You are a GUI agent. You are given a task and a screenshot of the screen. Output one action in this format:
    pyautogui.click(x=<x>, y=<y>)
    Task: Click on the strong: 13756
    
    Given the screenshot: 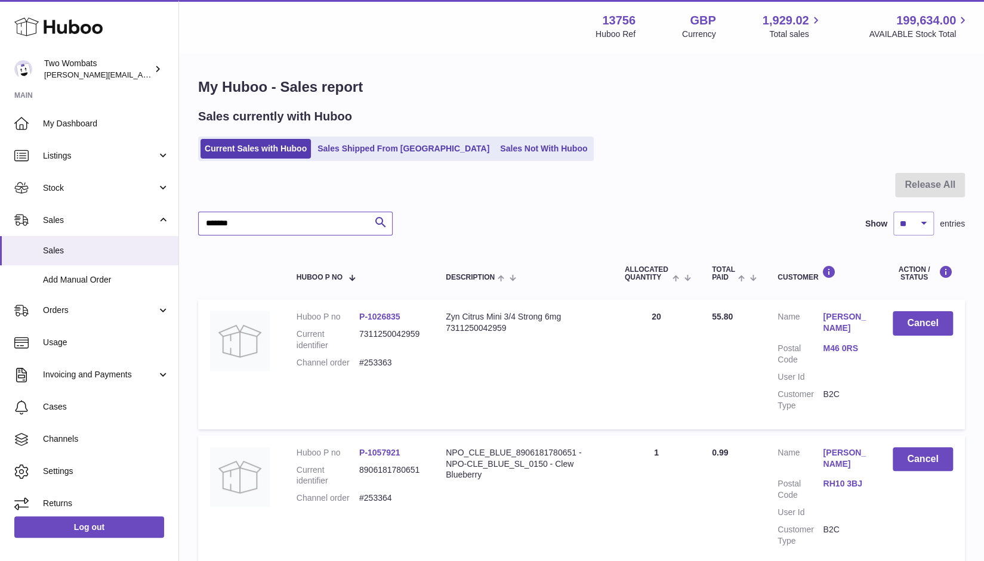 What is the action you would take?
    pyautogui.click(x=618, y=20)
    